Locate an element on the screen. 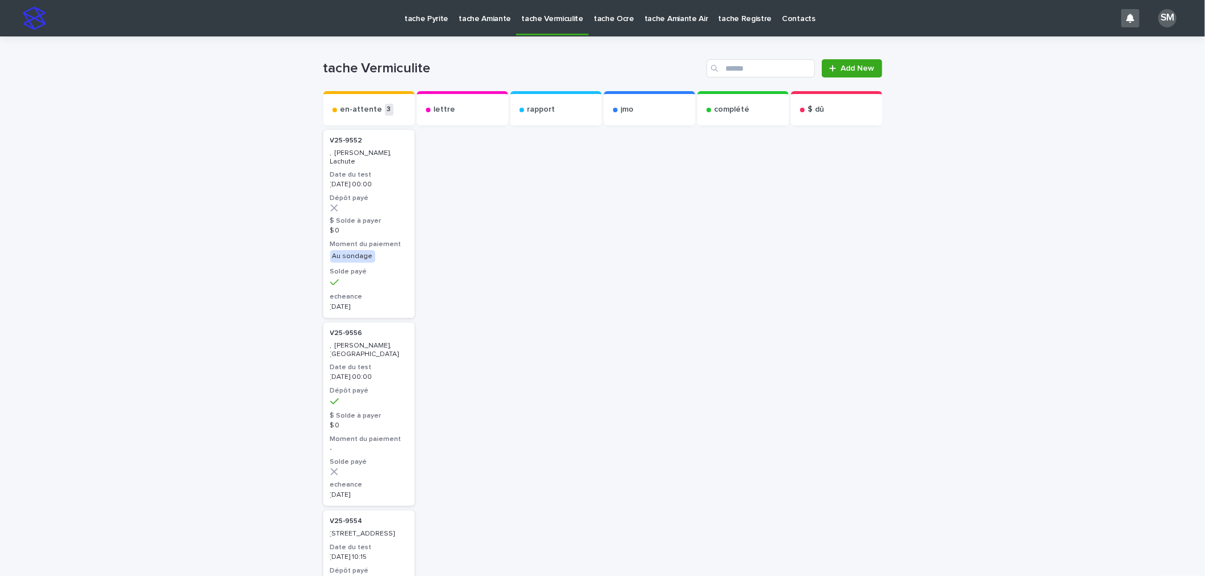 The image size is (1205, 576). p: $ dû is located at coordinates (816, 109).